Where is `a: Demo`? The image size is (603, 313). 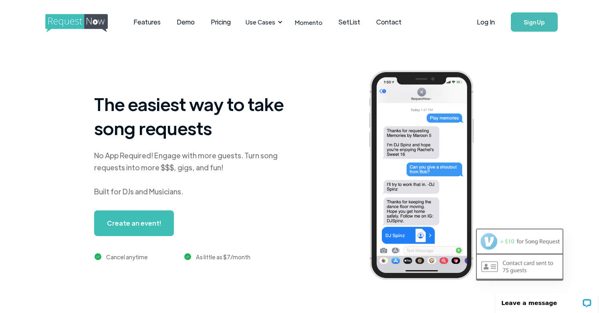 a: Demo is located at coordinates (186, 22).